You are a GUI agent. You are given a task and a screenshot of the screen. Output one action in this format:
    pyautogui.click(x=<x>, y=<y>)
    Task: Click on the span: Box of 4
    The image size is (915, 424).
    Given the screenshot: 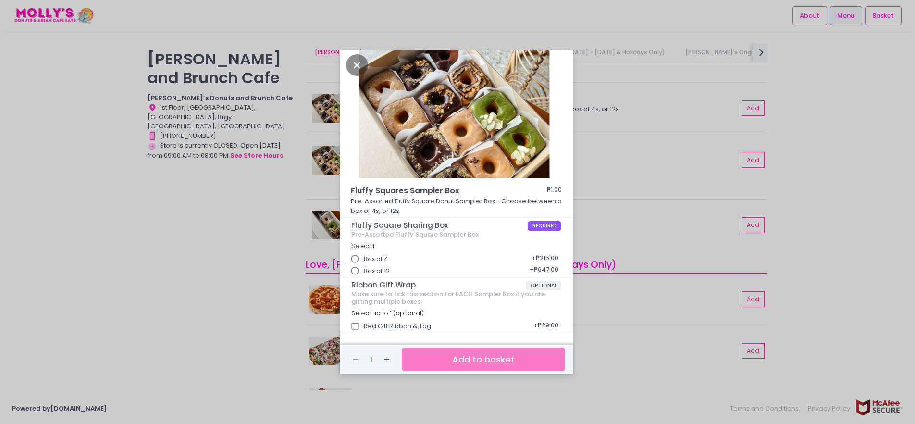 What is the action you would take?
    pyautogui.click(x=376, y=259)
    